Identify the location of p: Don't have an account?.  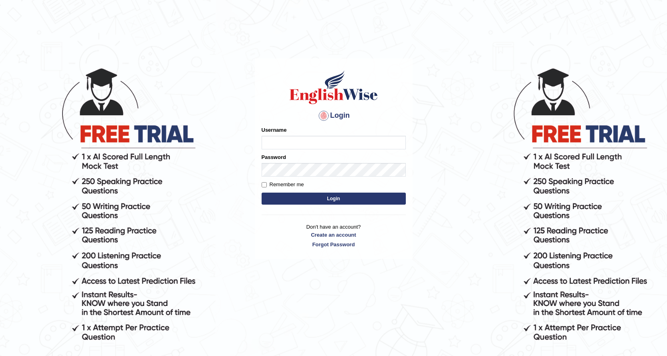
(334, 235).